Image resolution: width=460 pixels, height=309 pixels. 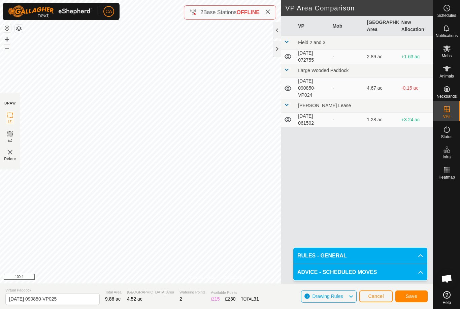 I want to click on span: Virtual Paddock, so click(x=53, y=290).